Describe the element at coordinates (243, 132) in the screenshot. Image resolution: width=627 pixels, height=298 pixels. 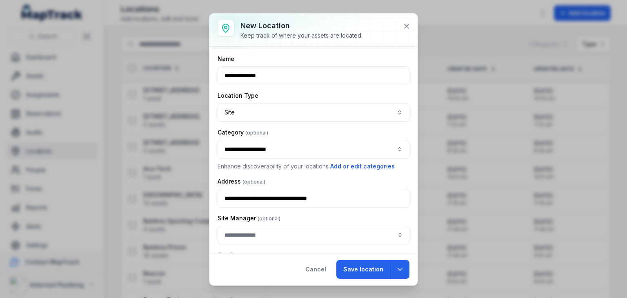
I see `label: Category` at that location.